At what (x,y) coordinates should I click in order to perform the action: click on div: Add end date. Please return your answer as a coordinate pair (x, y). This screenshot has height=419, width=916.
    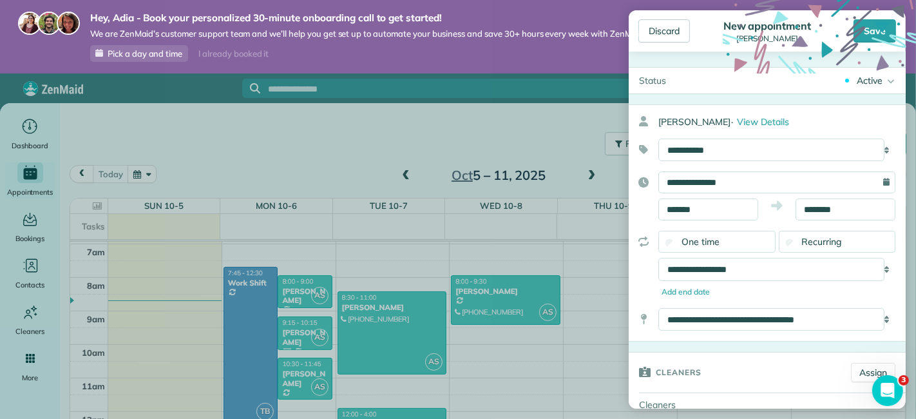
    Looking at the image, I should click on (776, 292).